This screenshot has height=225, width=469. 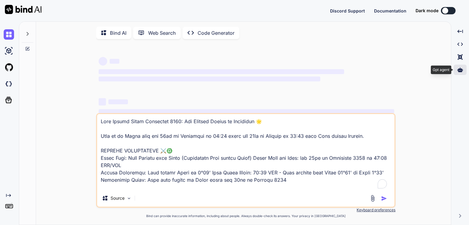 What do you see at coordinates (246, 152) in the screenshot?
I see `textarea: To enrich screen reader interactions, please activate Accessibility in Grammarly extension settings` at bounding box center [246, 152].